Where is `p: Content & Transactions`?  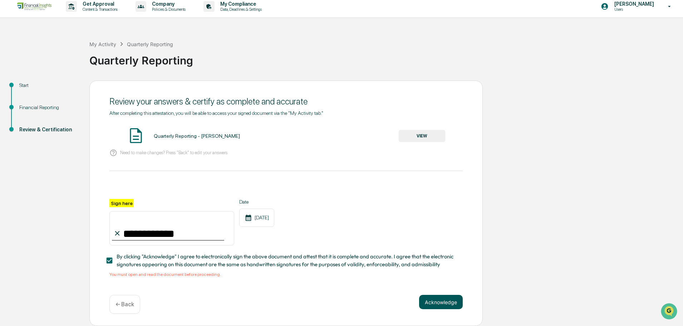 p: Content & Transactions is located at coordinates (99, 9).